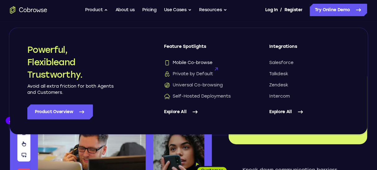  What do you see at coordinates (309, 63) in the screenshot?
I see `a: Salesforce` at bounding box center [309, 63].